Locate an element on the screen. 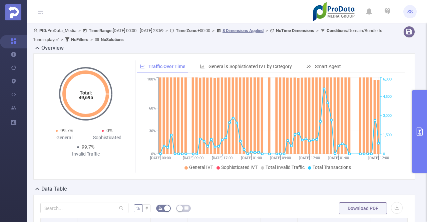 The width and height of the screenshot is (427, 222). span: Traffic Over Time is located at coordinates (167, 66).